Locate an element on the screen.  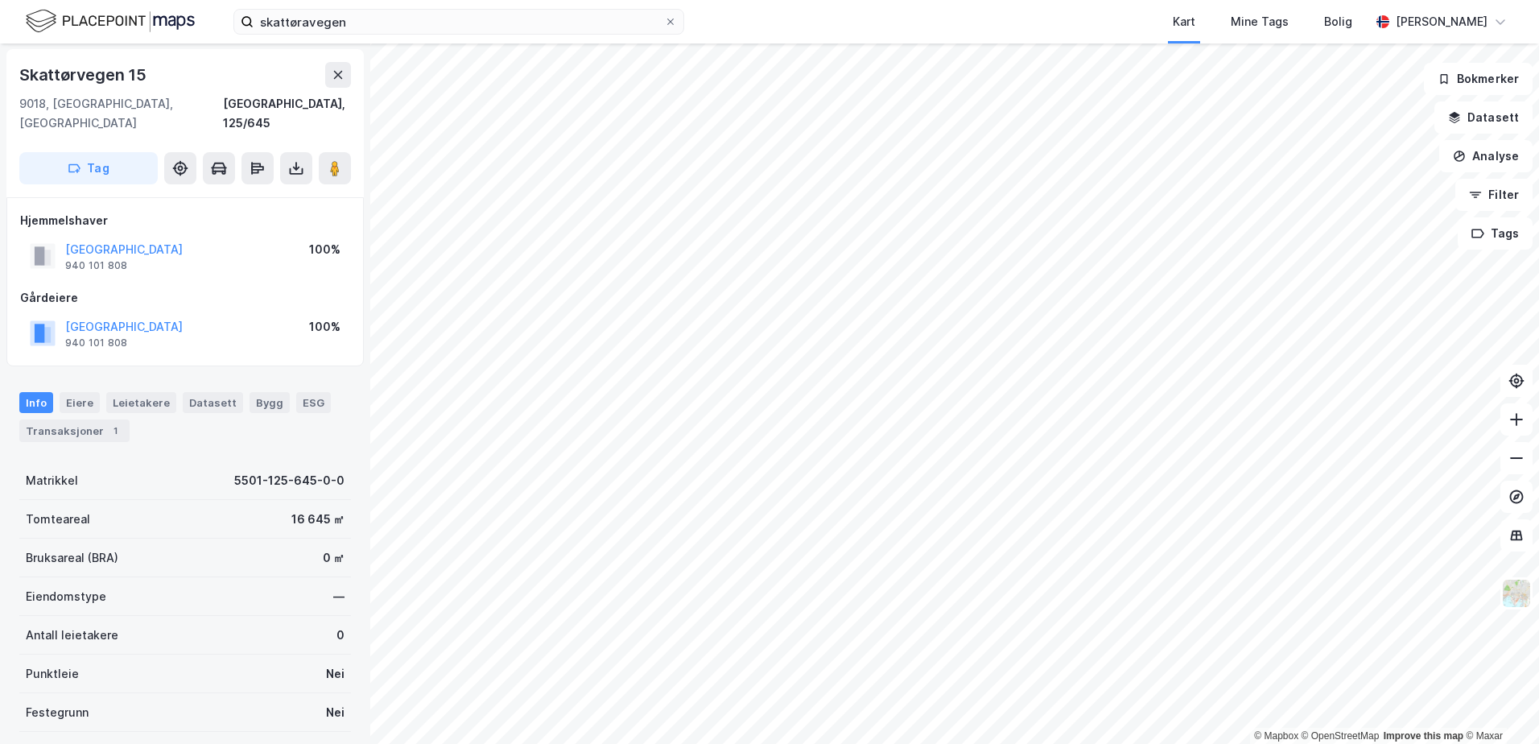
div: Gårdeiere is located at coordinates (185, 298).